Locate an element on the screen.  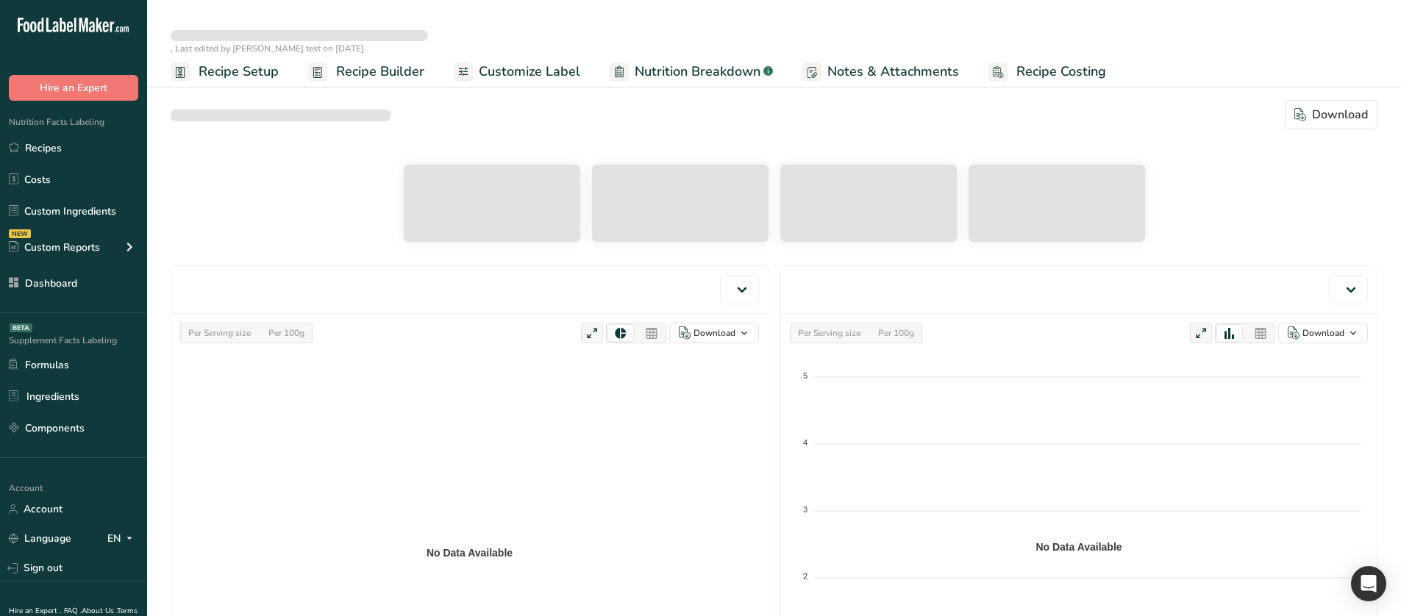
span: Recipe Costing is located at coordinates (1061, 71).